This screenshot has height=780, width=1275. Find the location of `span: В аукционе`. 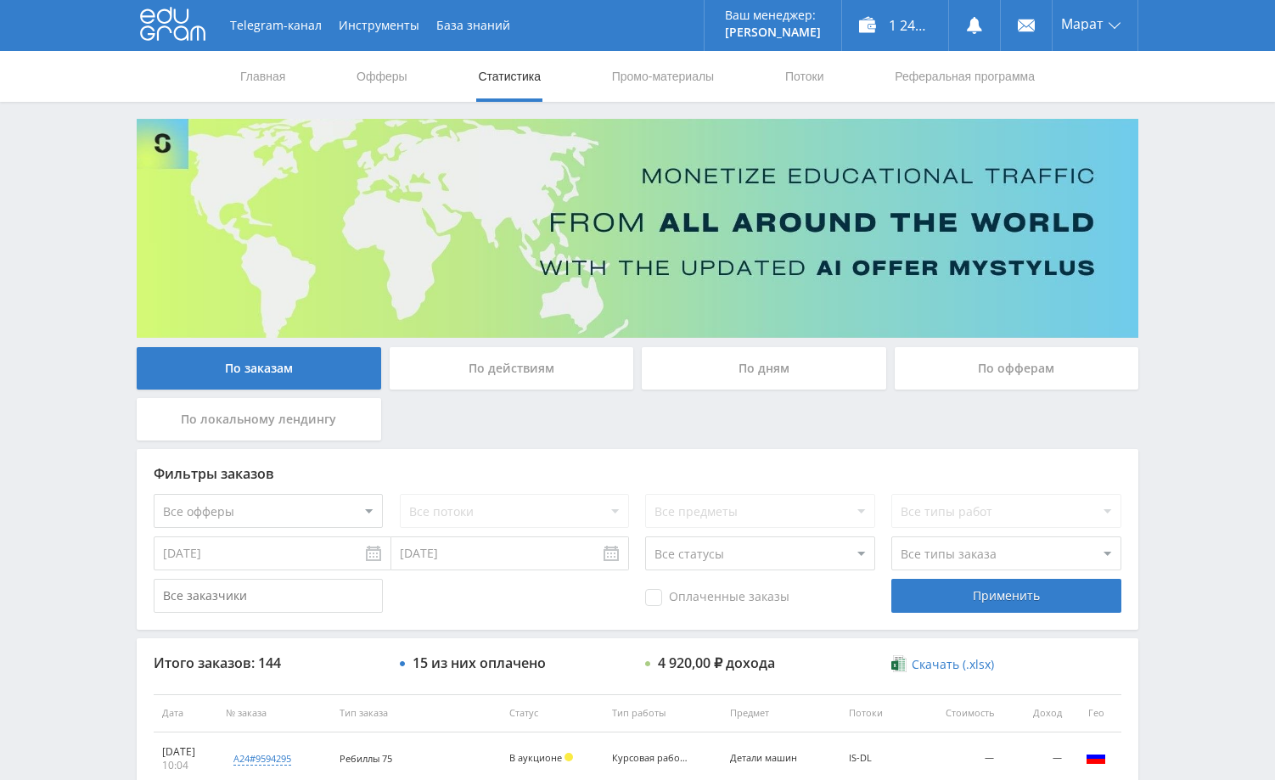

span: В аукционе is located at coordinates (536, 757).